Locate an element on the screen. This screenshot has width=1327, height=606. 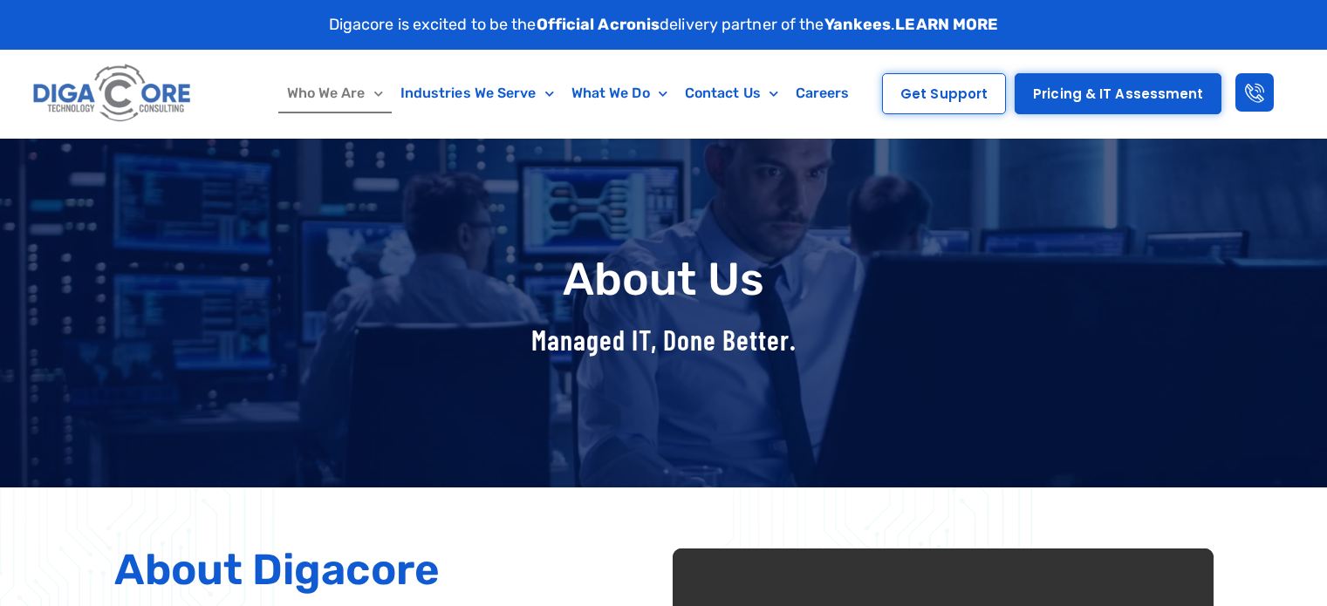
span: Get Support is located at coordinates (944, 93).